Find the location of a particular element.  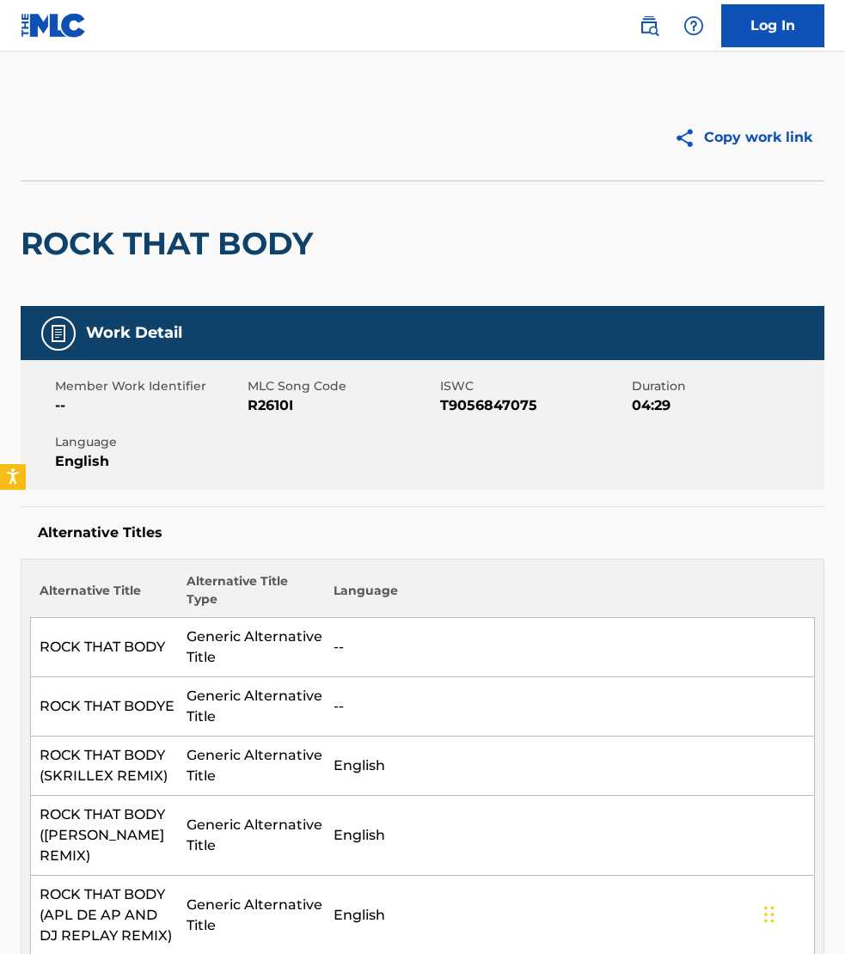

div: Chat Widget is located at coordinates (802, 913).